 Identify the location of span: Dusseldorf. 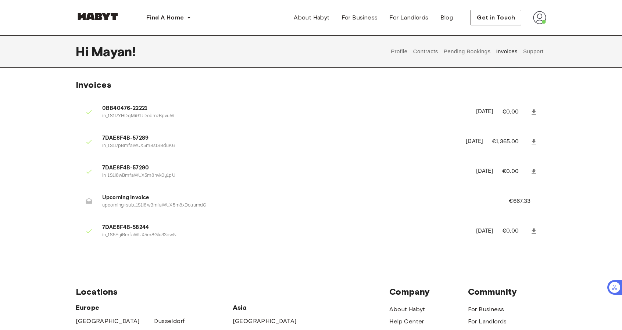
(169, 321).